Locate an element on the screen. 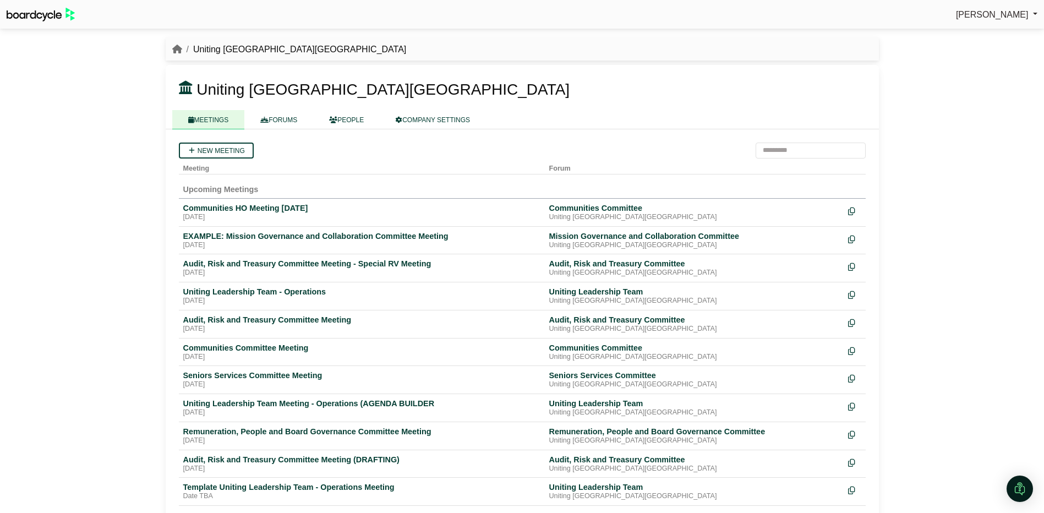 This screenshot has height=513, width=1044. a: New meeting is located at coordinates (216, 150).